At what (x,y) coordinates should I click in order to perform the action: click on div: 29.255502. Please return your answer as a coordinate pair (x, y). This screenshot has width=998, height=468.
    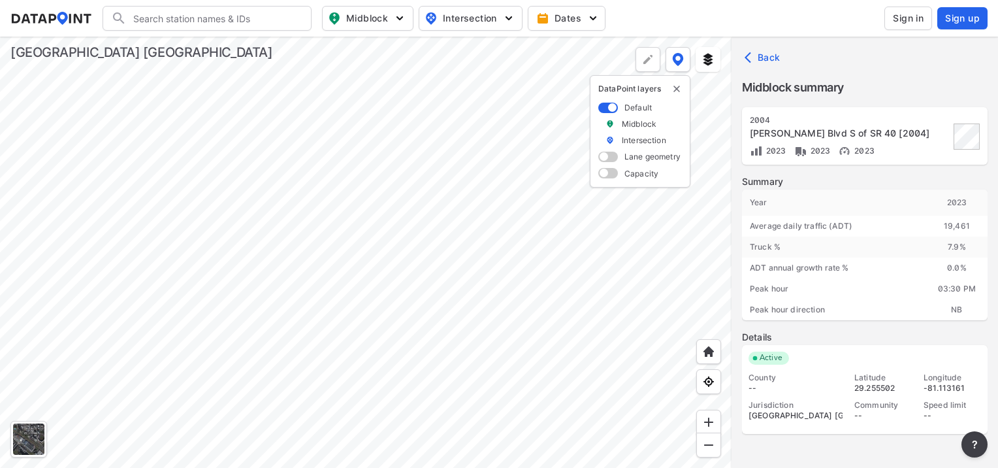
    Looking at the image, I should click on (883, 388).